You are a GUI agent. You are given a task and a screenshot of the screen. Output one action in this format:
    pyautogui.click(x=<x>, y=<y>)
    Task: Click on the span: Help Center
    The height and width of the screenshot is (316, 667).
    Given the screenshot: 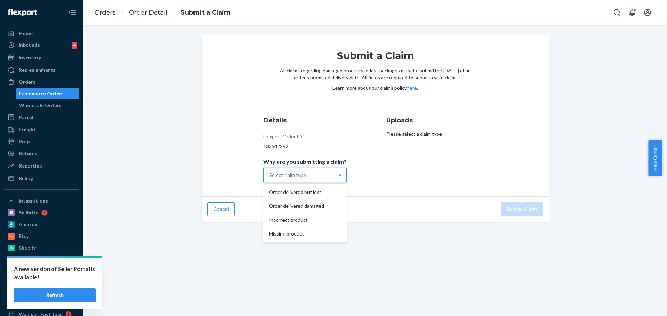 What is the action you would take?
    pyautogui.click(x=655, y=158)
    